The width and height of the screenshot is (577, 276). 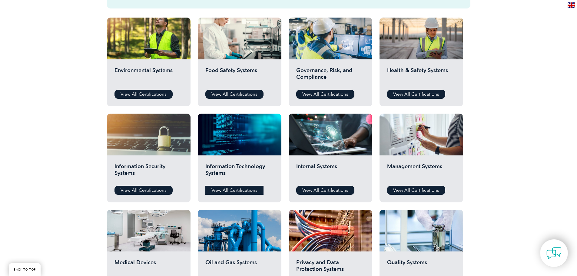 What do you see at coordinates (330, 172) in the screenshot?
I see `h2: Internal Systems` at bounding box center [330, 172].